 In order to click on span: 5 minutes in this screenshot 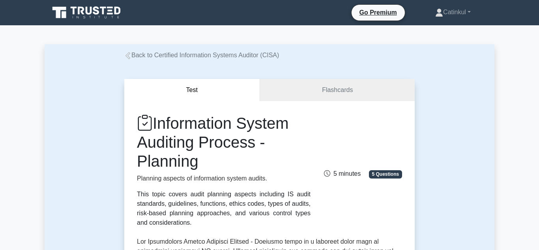, I will do `click(342, 173)`.